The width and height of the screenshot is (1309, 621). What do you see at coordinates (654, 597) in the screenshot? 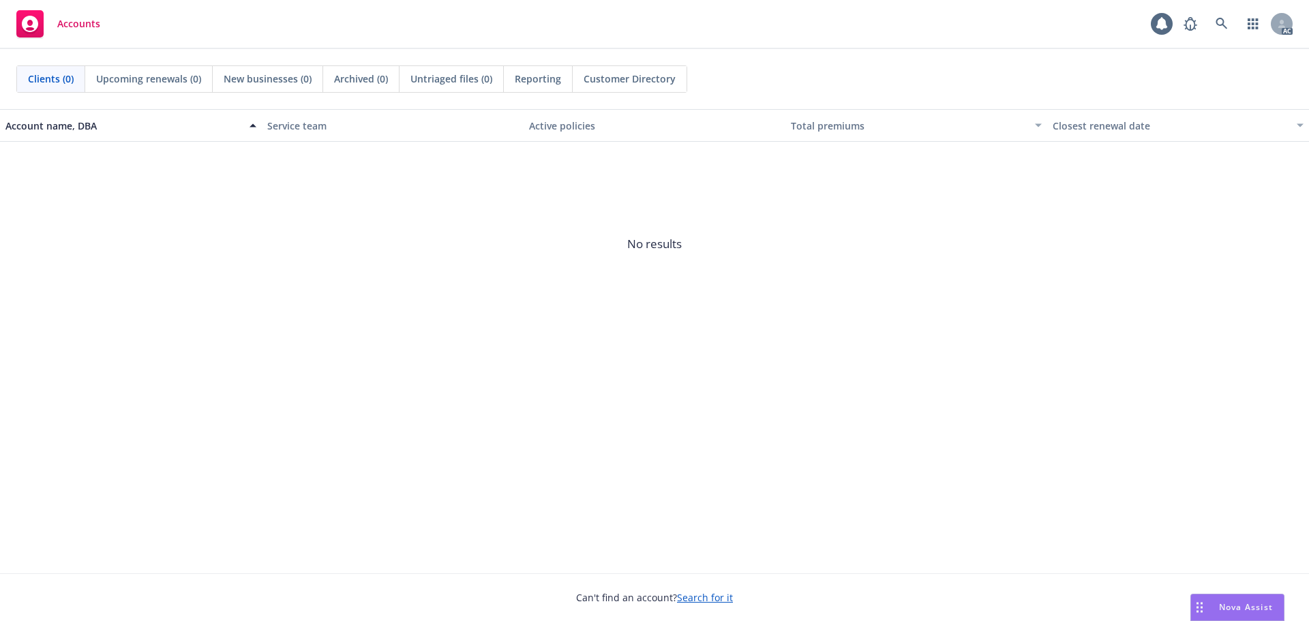
I see `span: Can't find an account?` at bounding box center [654, 597].